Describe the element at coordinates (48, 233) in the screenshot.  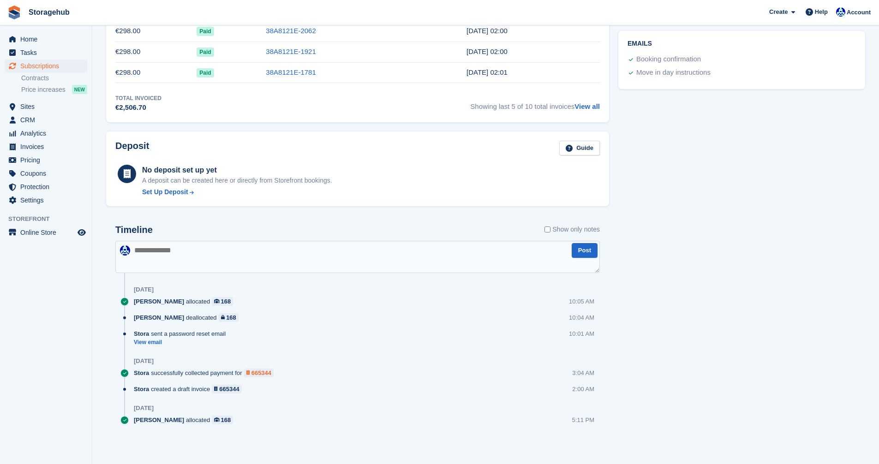
I see `span: Online Store` at that location.